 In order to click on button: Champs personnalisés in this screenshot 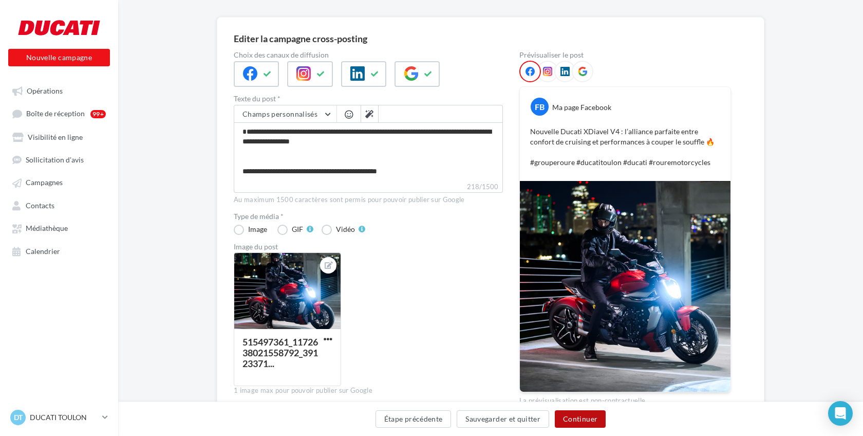, I will do `click(285, 114)`.